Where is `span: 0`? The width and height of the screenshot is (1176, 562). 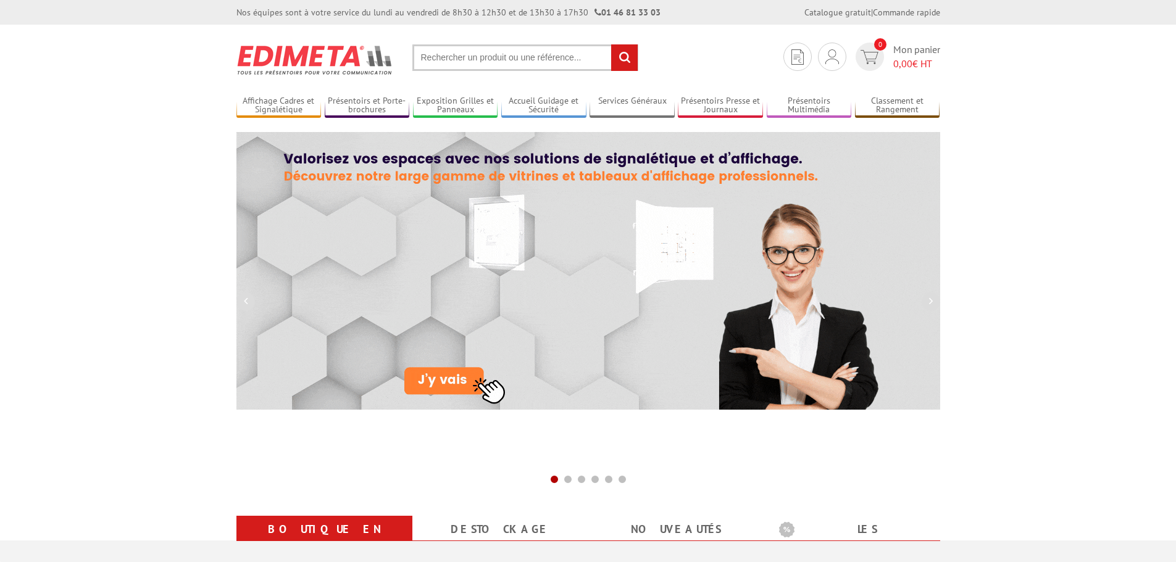
span: 0 is located at coordinates (880, 44).